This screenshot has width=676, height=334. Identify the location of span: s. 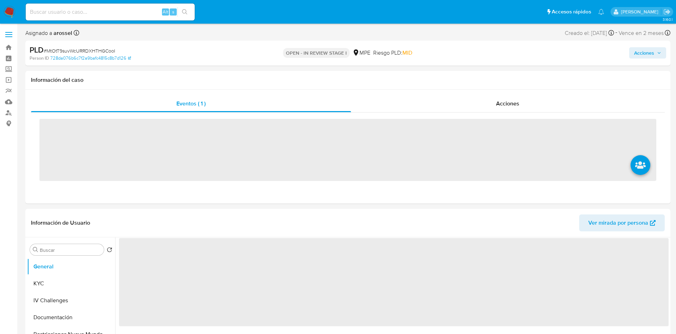
(173, 12).